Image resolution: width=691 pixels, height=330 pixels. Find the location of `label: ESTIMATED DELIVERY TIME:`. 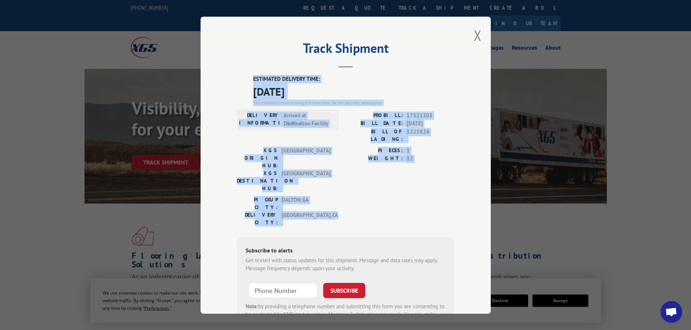

label: ESTIMATED DELIVERY TIME: is located at coordinates (354, 79).